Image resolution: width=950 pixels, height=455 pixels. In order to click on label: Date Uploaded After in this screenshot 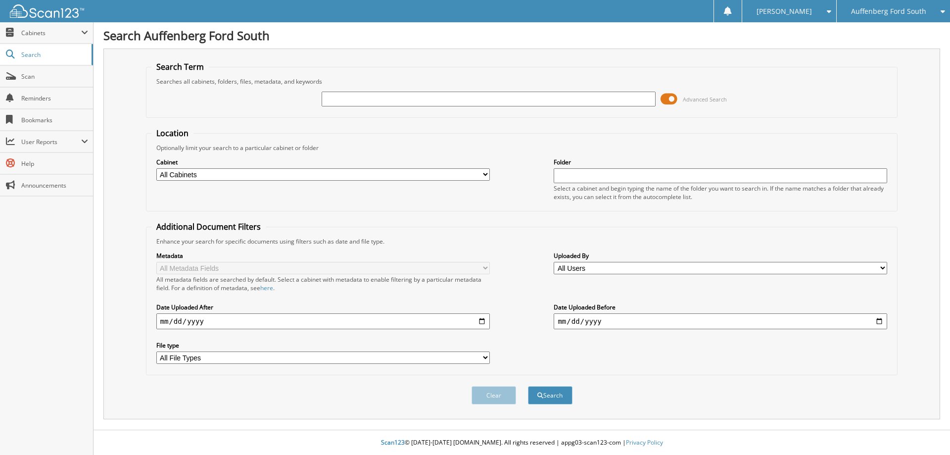, I will do `click(323, 307)`.